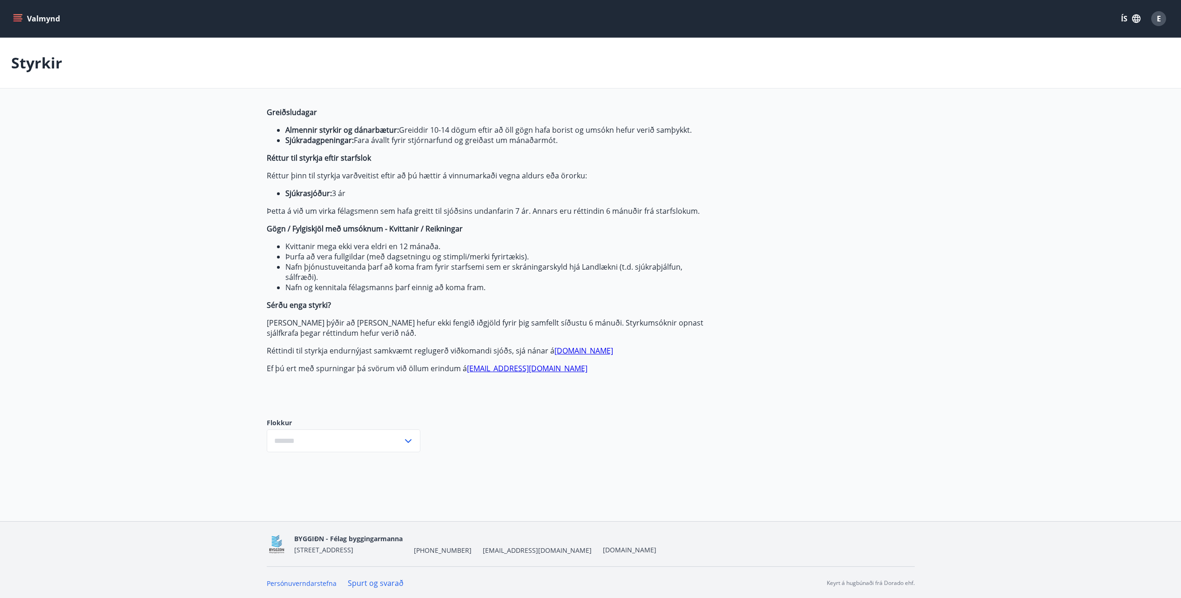  What do you see at coordinates (1130, 19) in the screenshot?
I see `button: ÍS` at bounding box center [1130, 19].